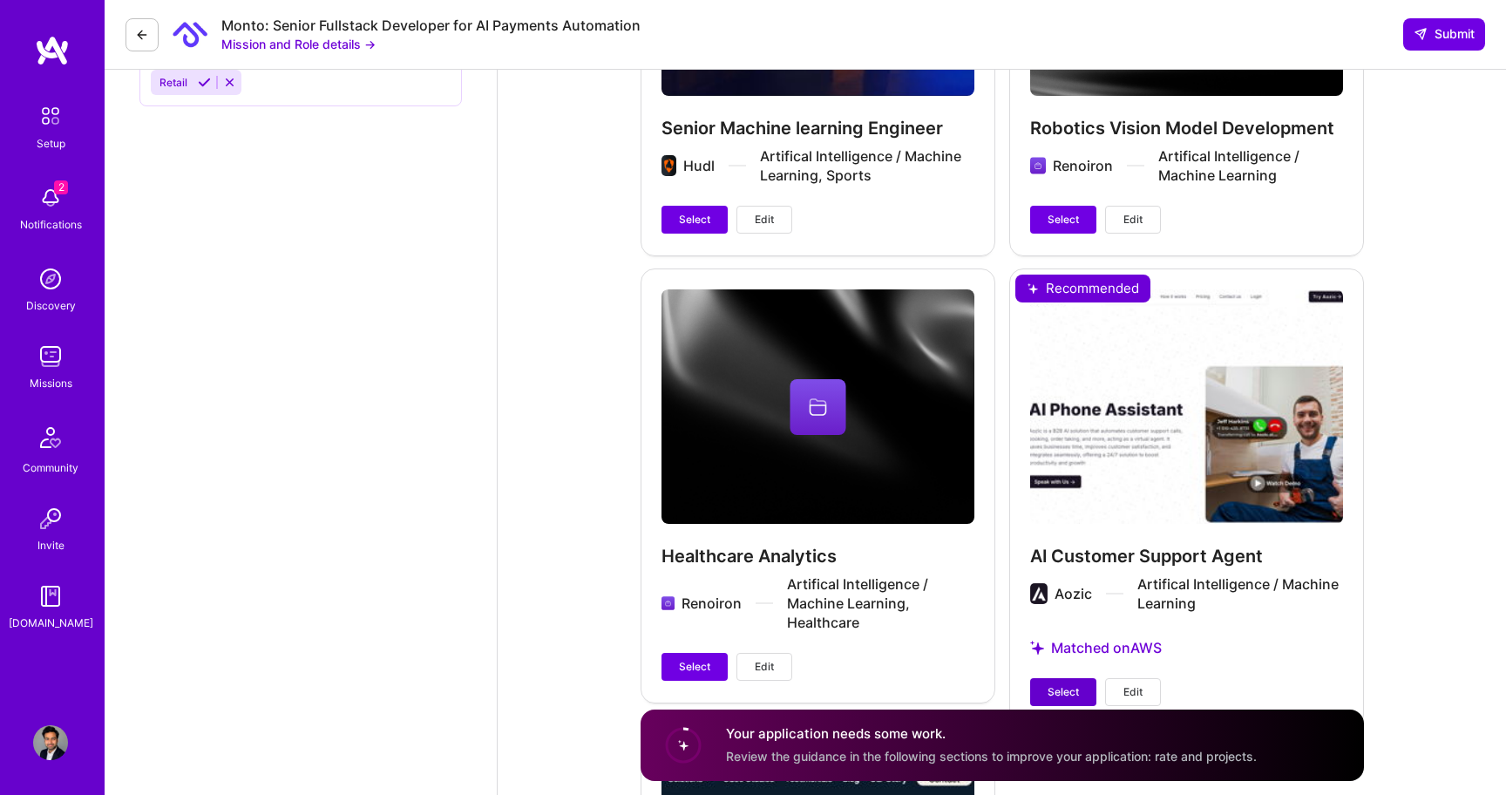 Image resolution: width=1506 pixels, height=795 pixels. I want to click on img: Community, so click(51, 438).